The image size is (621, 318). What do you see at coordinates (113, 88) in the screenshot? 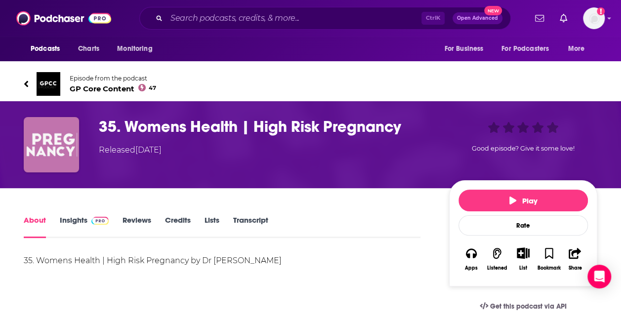
I see `span: GP Core Content` at bounding box center [113, 88].